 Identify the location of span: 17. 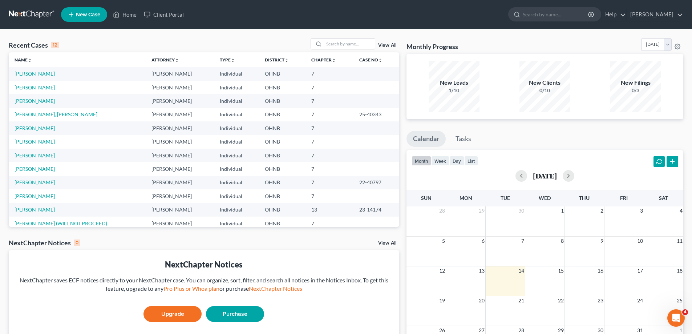
(640, 270).